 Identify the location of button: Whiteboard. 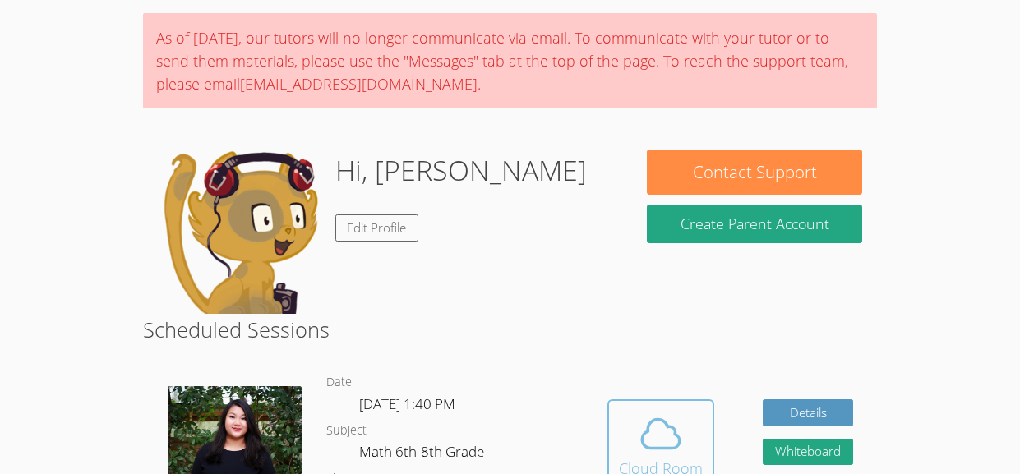
(808, 452).